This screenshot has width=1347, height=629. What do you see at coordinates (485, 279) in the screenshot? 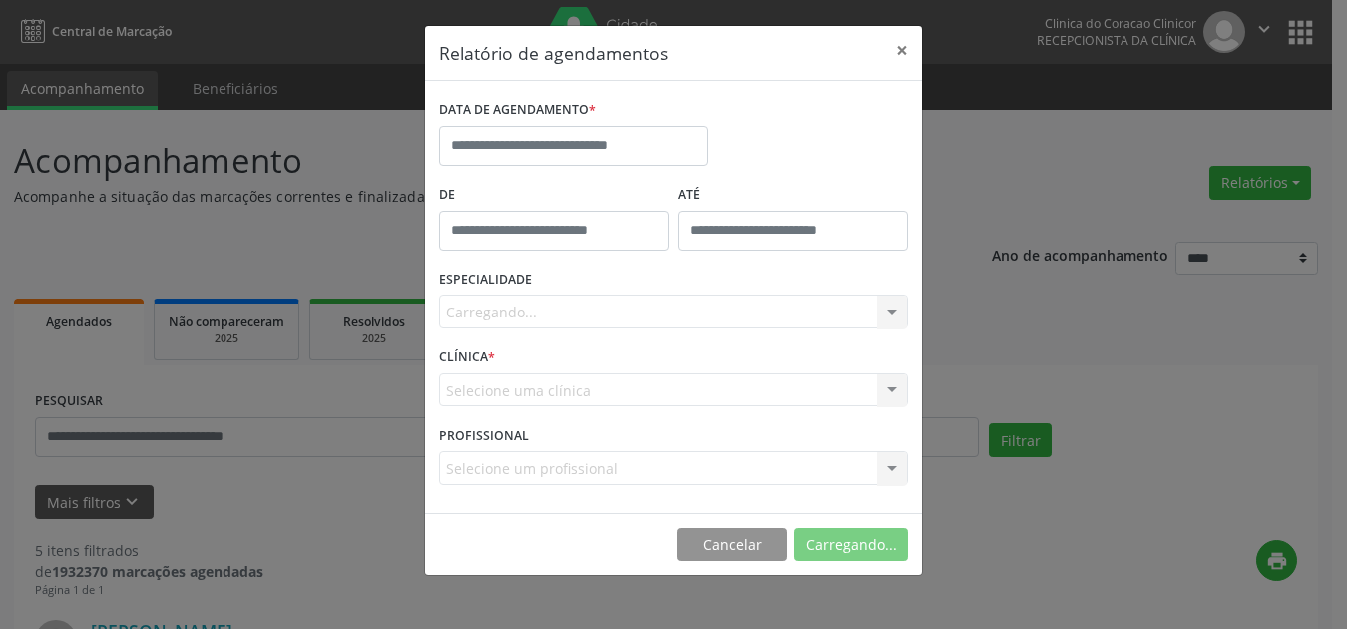
I see `label: ESPECIALIDADE` at bounding box center [485, 279].